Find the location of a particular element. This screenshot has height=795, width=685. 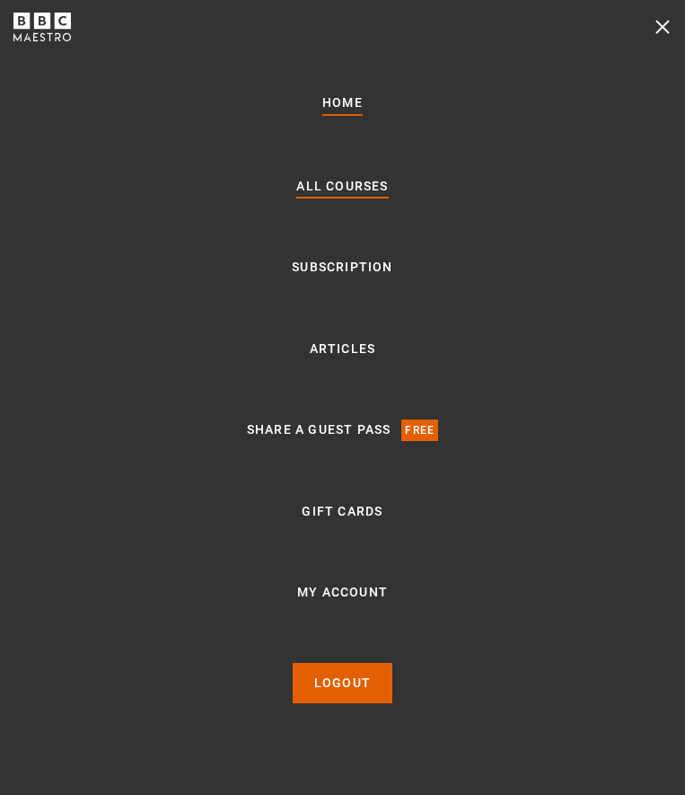

svg: BBC Maestro is located at coordinates (42, 27).